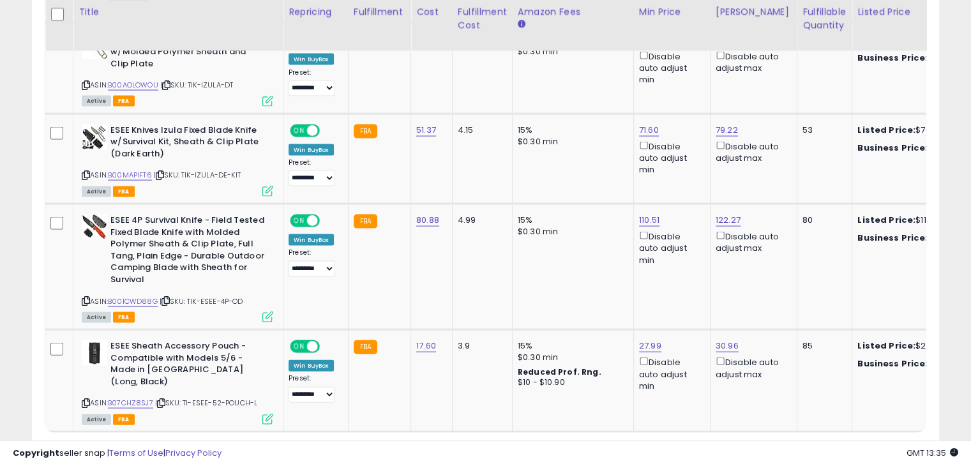 The image size is (971, 466). I want to click on div: $67.22, so click(911, 58).